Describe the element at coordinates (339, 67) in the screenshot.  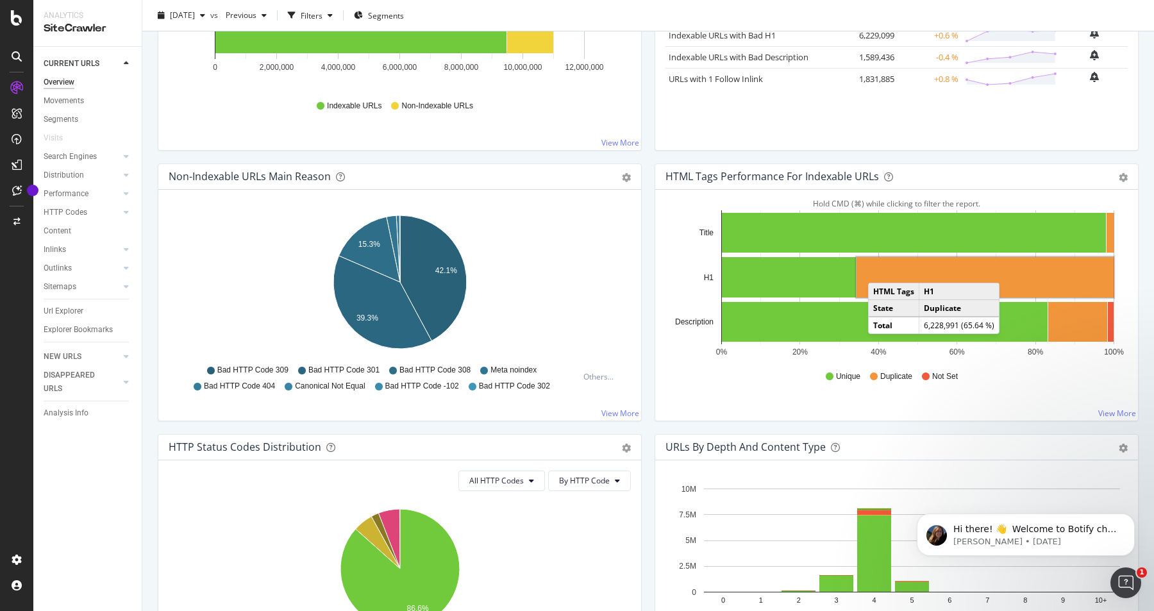
I see `text: 4,000,000` at that location.